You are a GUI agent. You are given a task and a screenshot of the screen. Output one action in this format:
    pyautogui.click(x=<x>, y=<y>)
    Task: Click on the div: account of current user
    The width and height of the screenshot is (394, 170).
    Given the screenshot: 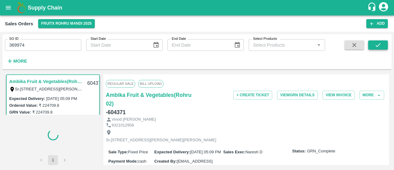 What is the action you would take?
    pyautogui.click(x=384, y=8)
    